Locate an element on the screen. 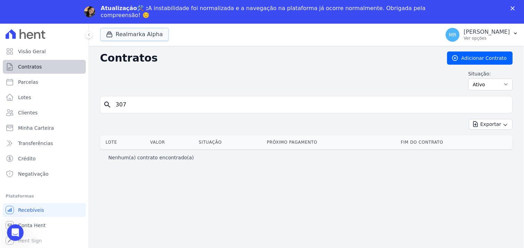 This screenshot has height=248, width=524. img: Profile image for Adriane is located at coordinates (90, 12).